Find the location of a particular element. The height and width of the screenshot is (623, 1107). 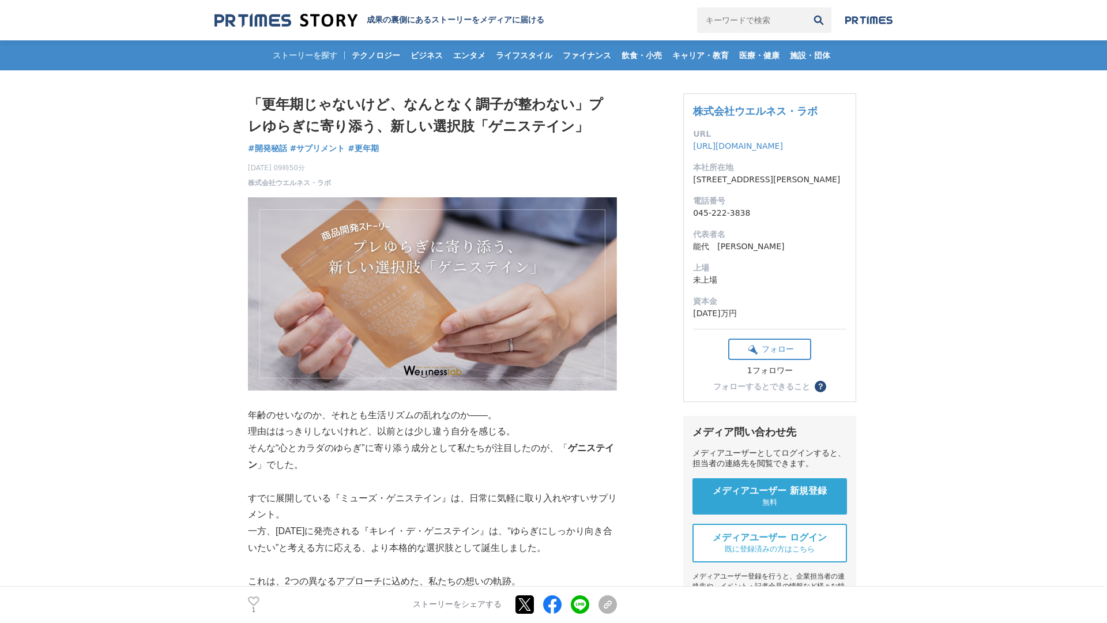

a: 医療・健康 is located at coordinates (759, 55).